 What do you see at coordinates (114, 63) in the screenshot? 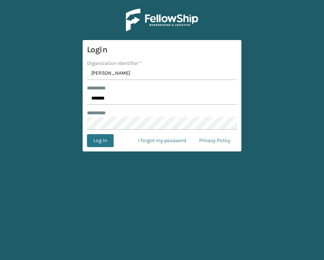
I see `label: Organization Identifier` at bounding box center [114, 63].